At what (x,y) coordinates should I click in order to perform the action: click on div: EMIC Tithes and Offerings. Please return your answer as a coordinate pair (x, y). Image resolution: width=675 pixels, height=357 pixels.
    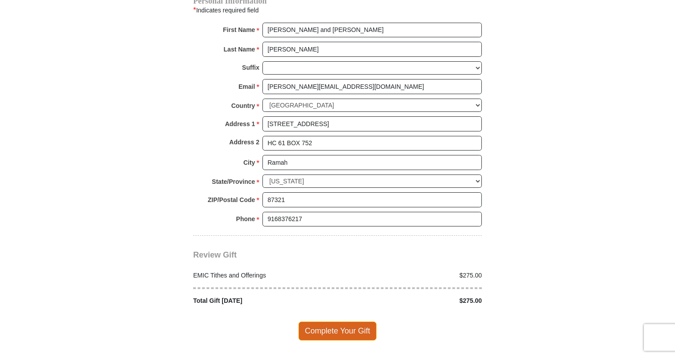
    Looking at the image, I should click on (264, 276).